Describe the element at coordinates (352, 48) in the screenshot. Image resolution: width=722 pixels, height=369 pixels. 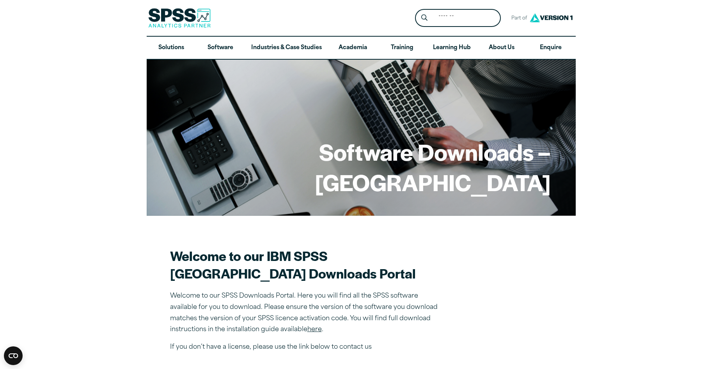
I see `a: Academia` at that location.